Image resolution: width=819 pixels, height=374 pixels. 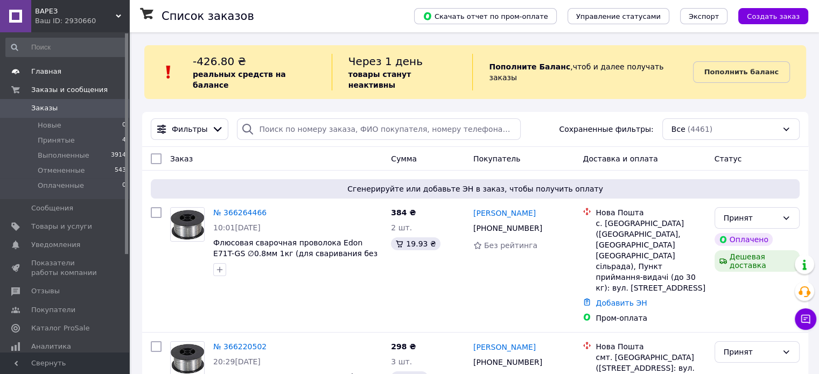 I want to click on h1: Список заказов, so click(x=208, y=16).